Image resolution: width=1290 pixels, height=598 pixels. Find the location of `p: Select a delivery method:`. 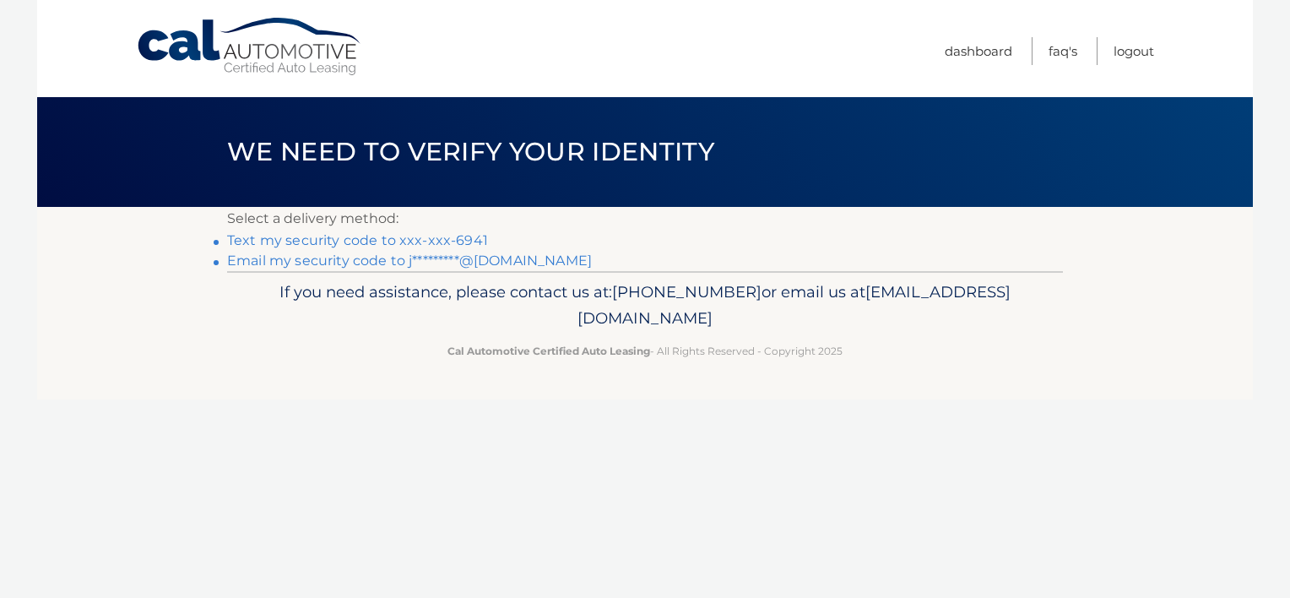

p: Select a delivery method: is located at coordinates (645, 219).